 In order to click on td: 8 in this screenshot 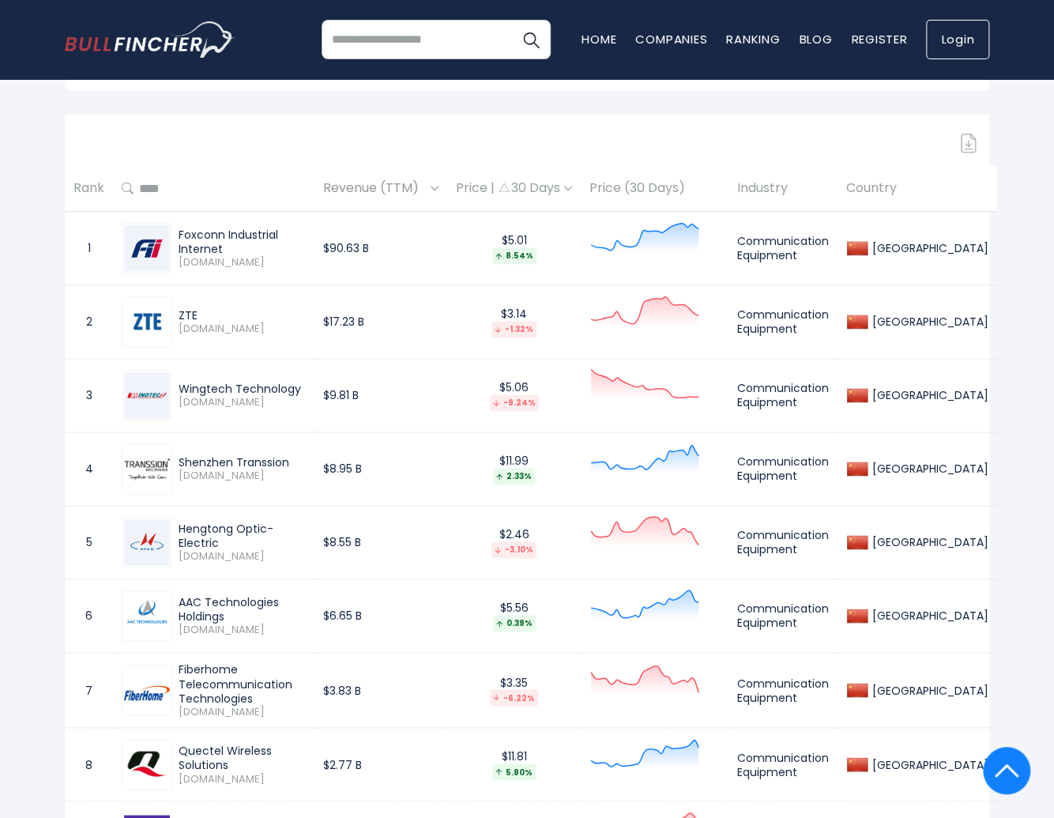, I will do `click(88, 763)`.